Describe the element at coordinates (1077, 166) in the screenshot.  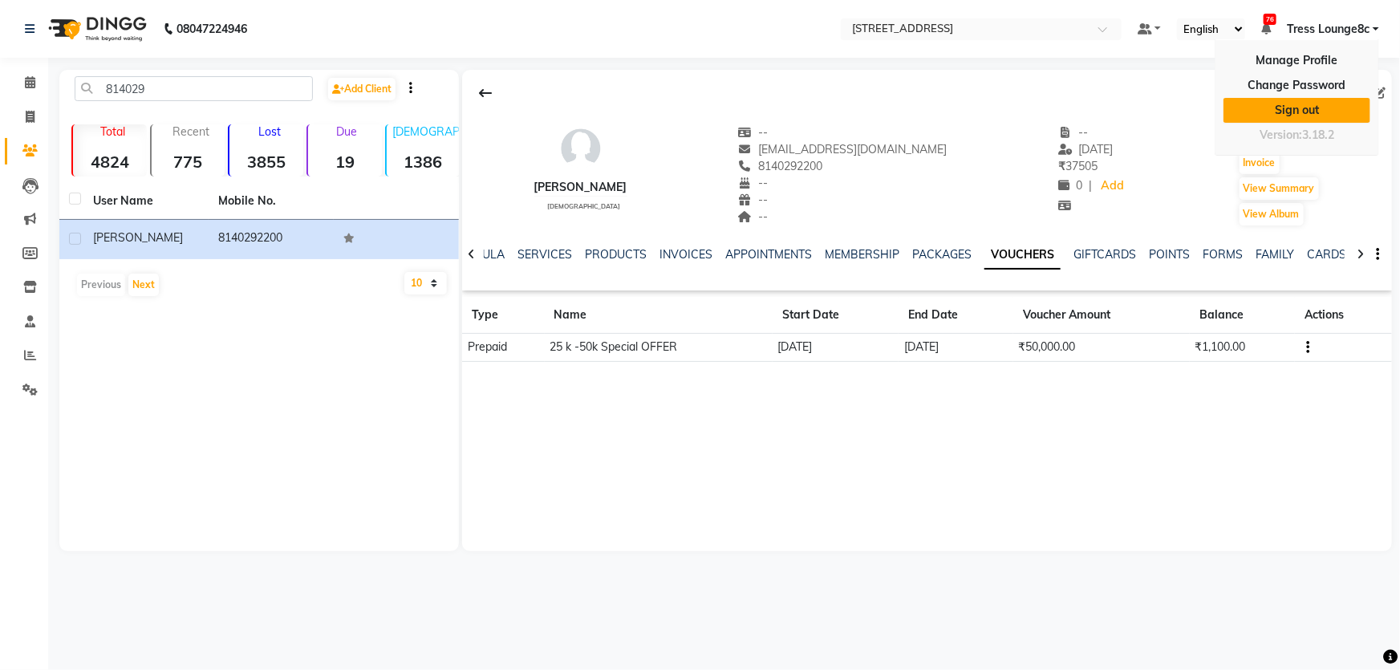
I see `span: 37505` at that location.